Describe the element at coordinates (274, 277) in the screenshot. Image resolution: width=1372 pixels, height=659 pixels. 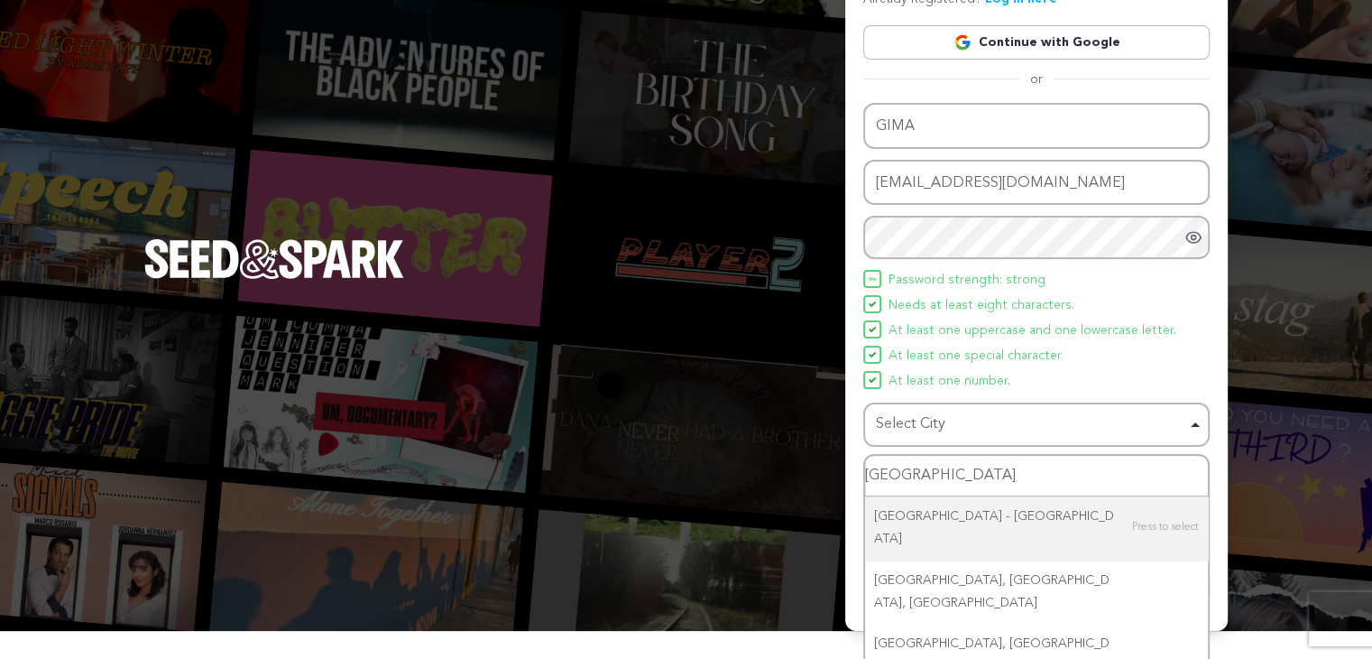
I see `a: Seed&Spark Homepage` at that location.